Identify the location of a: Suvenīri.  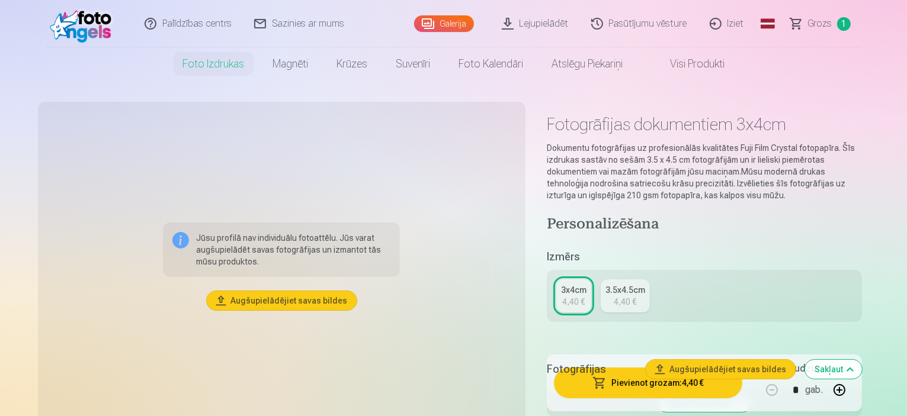
(413, 64).